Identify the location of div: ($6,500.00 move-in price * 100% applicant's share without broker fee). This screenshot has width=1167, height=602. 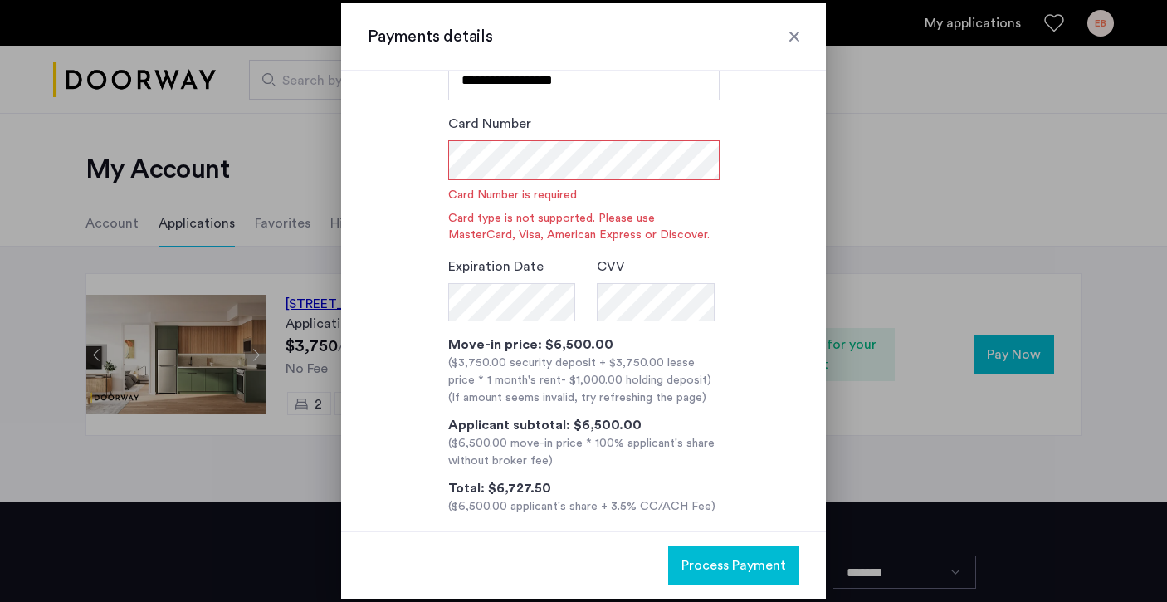
(583, 452).